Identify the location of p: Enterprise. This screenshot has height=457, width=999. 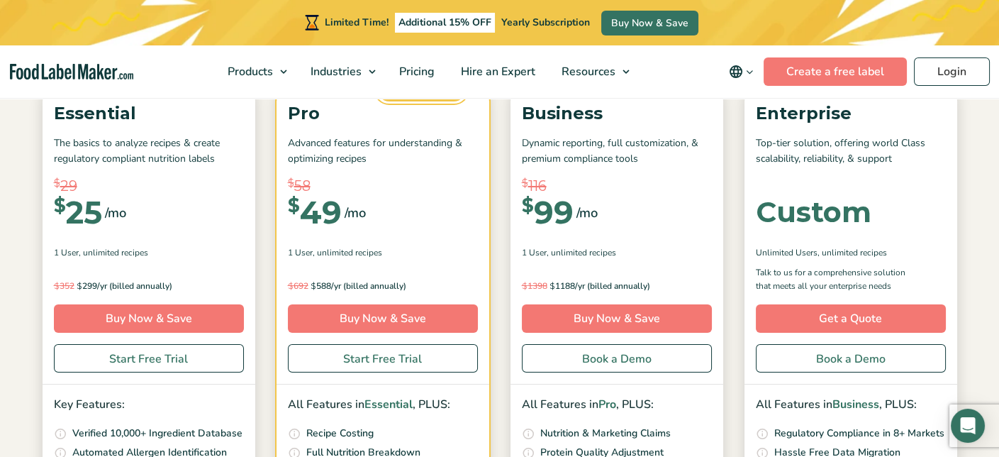
(851, 113).